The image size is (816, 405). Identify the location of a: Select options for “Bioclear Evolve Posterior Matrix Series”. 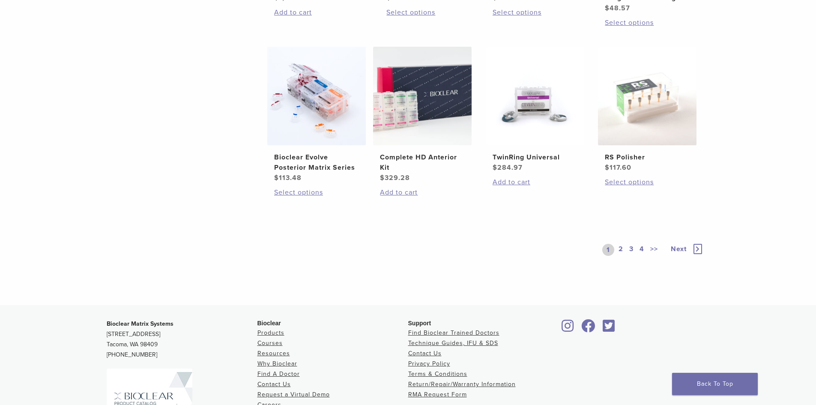
(317, 192).